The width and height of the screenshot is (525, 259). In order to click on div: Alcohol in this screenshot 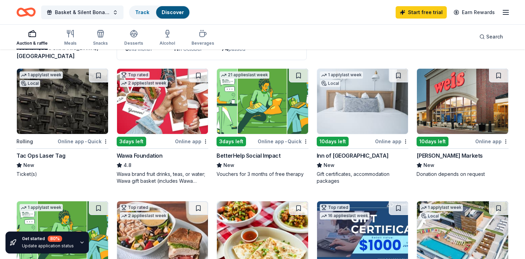, I will do `click(167, 43)`.